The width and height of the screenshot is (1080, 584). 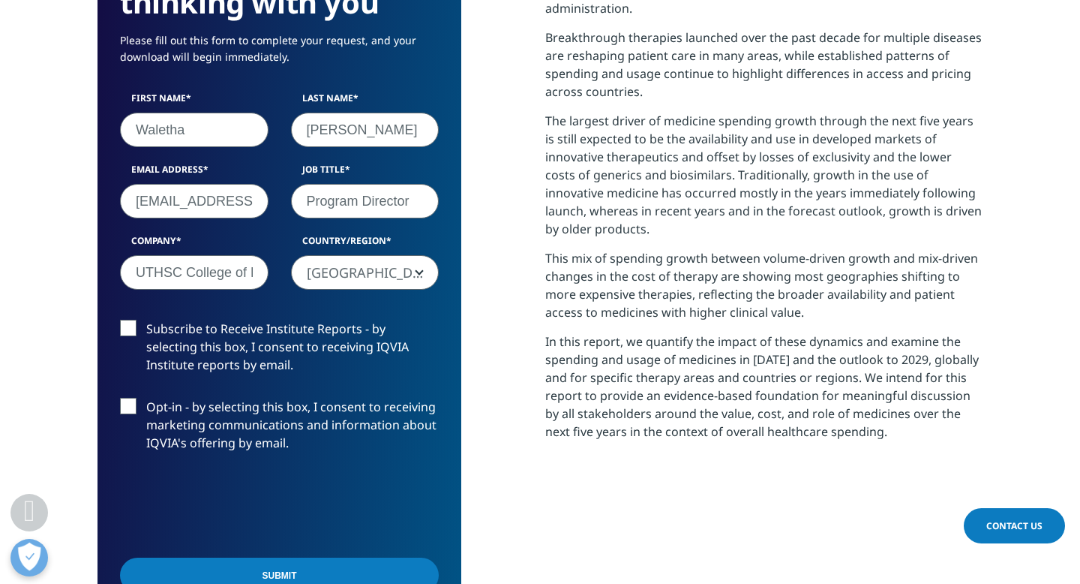 What do you see at coordinates (29, 557) in the screenshot?
I see `button: Open Preferences` at bounding box center [29, 557].